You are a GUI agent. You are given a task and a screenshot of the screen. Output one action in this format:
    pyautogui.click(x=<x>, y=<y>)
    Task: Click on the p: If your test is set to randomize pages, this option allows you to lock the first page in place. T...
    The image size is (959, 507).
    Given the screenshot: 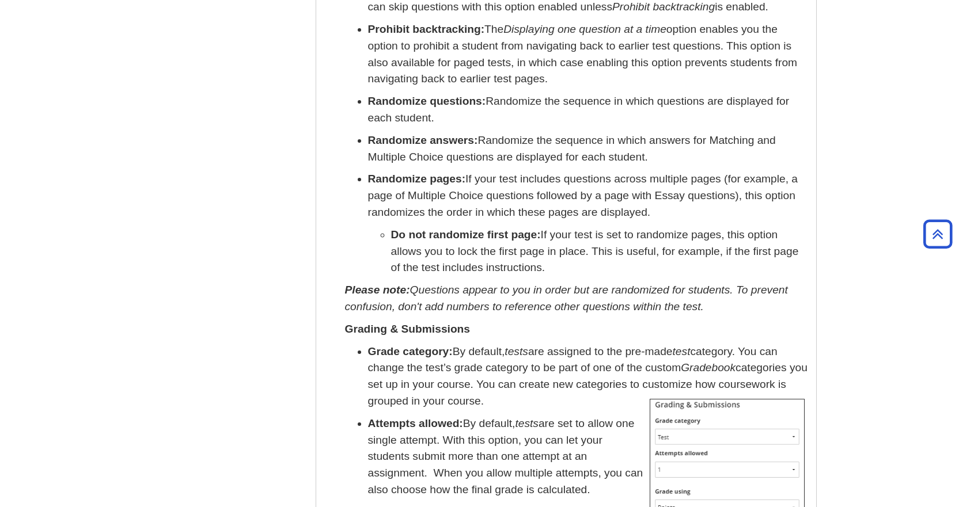 What is the action you would take?
    pyautogui.click(x=601, y=252)
    